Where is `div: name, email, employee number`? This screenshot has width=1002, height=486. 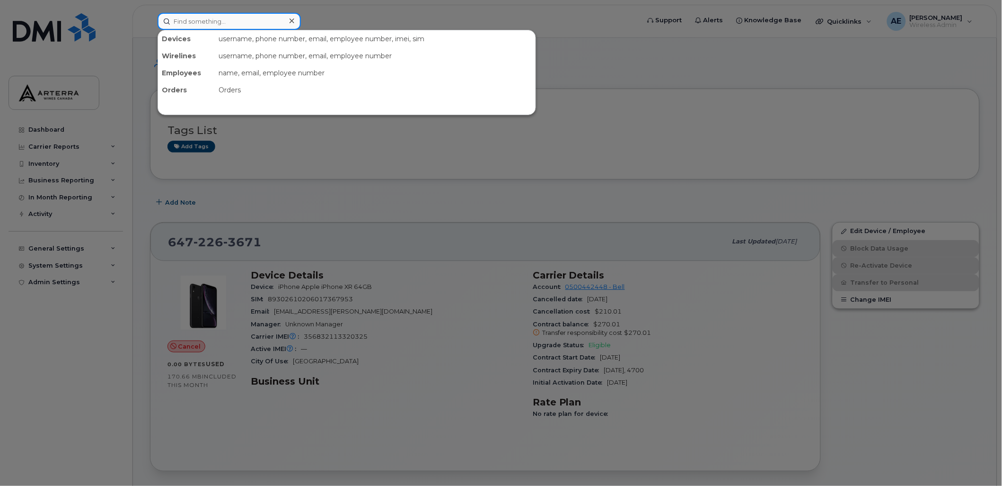 div: name, email, employee number is located at coordinates (375, 73).